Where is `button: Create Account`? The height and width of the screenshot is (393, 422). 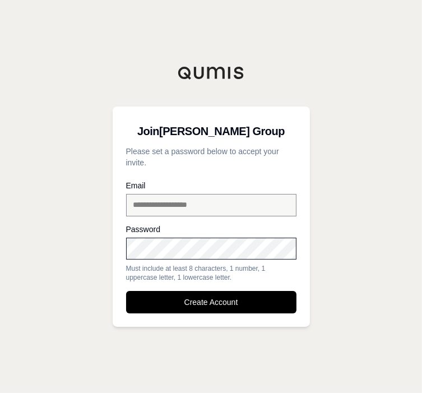
button: Create Account is located at coordinates (211, 302).